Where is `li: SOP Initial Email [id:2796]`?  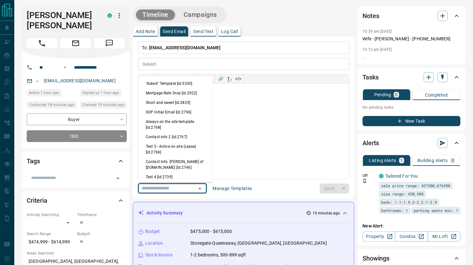 li: SOP Initial Email [id:2796] is located at coordinates (175, 112).